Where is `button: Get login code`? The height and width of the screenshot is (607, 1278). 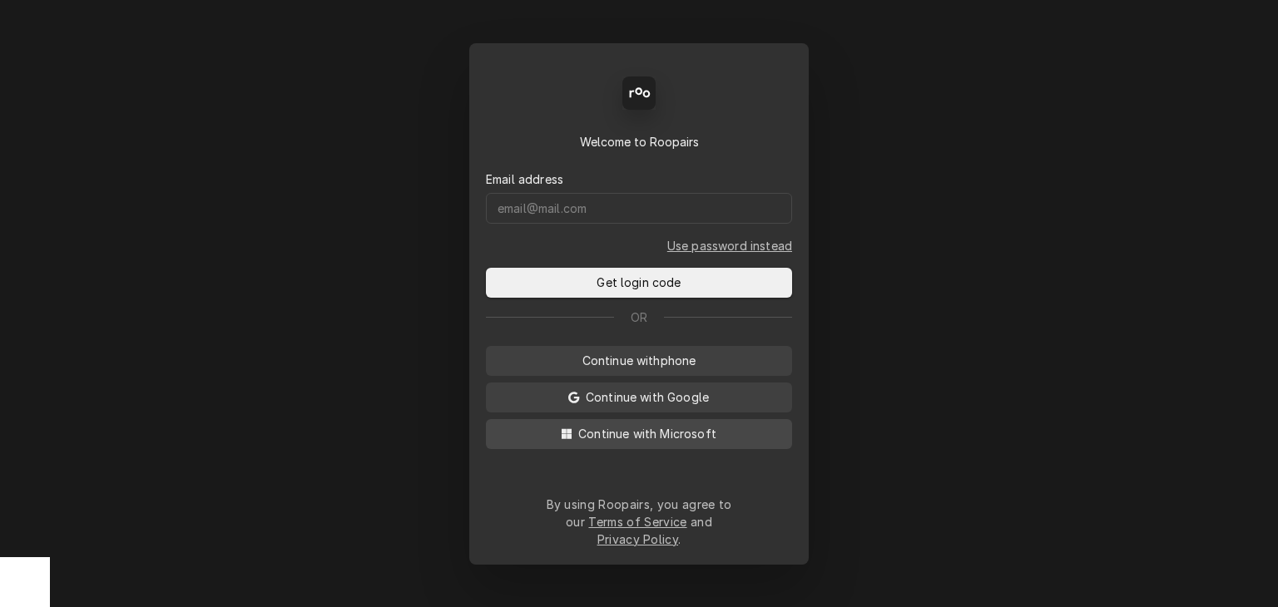
button: Get login code is located at coordinates (639, 283).